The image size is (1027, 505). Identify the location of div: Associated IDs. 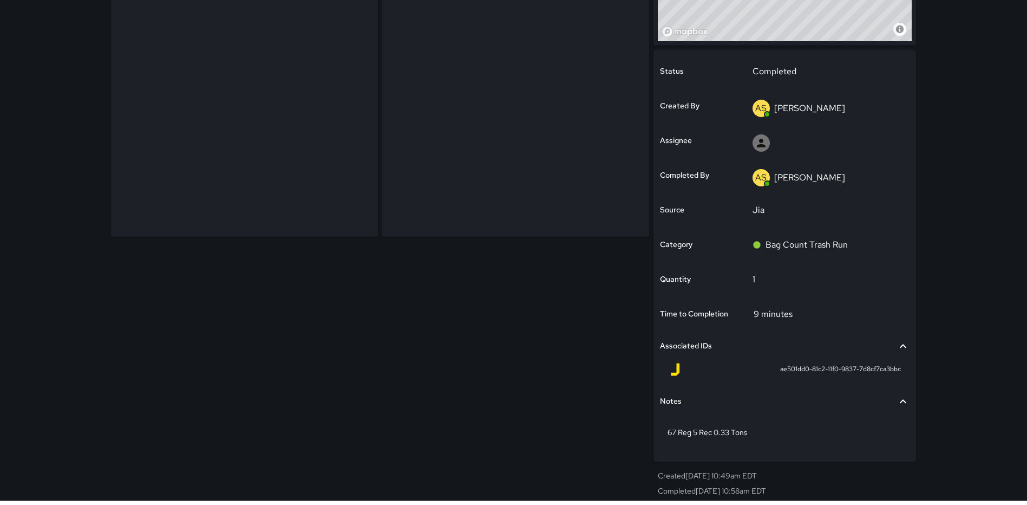
(785, 346).